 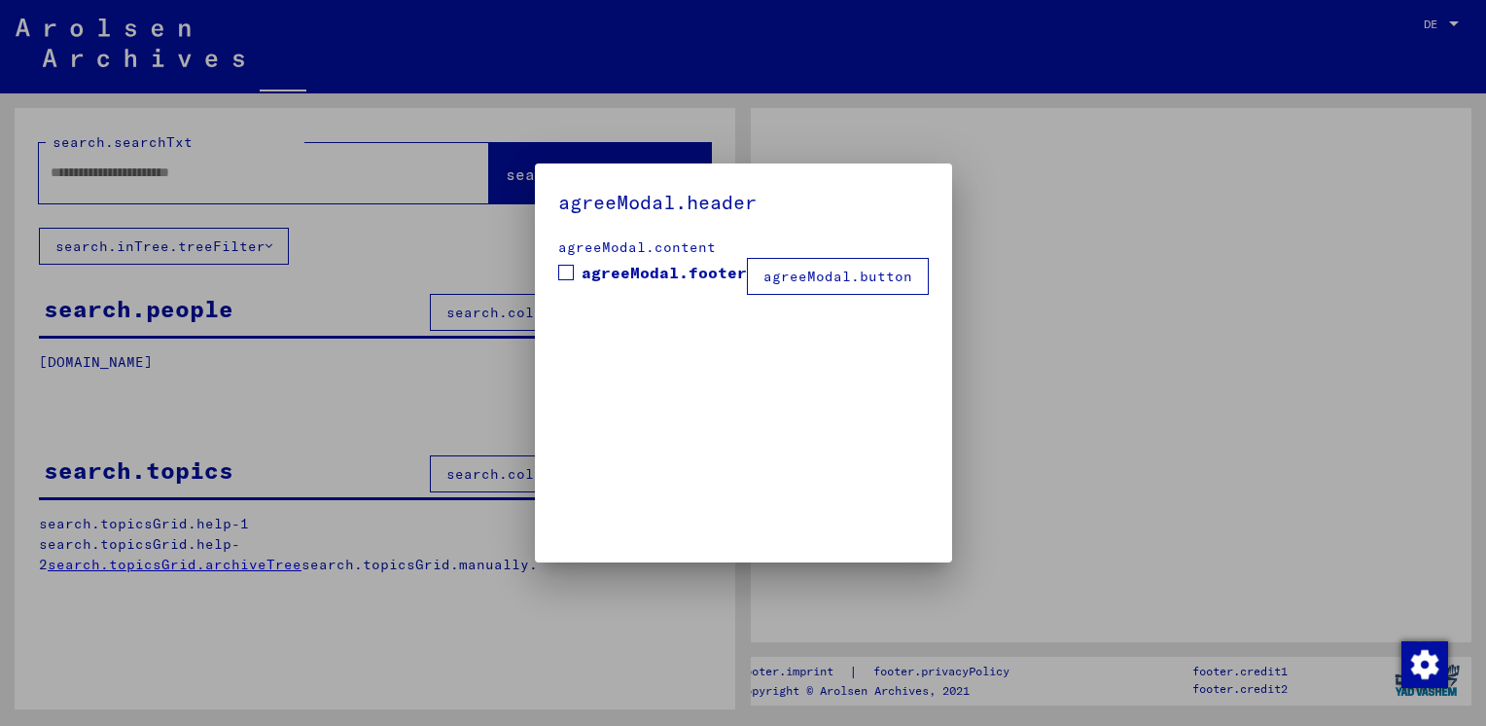 What do you see at coordinates (743, 247) in the screenshot?
I see `div: agreeModal.content` at bounding box center [743, 247].